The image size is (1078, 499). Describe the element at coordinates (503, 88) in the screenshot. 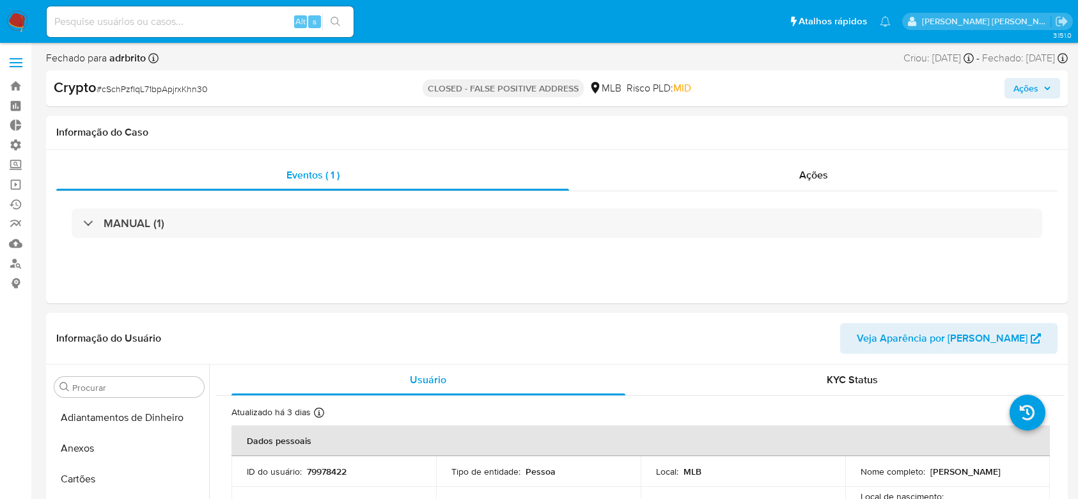

I see `p: CLOSED - FALSE POSITIVE ADDRESS` at that location.